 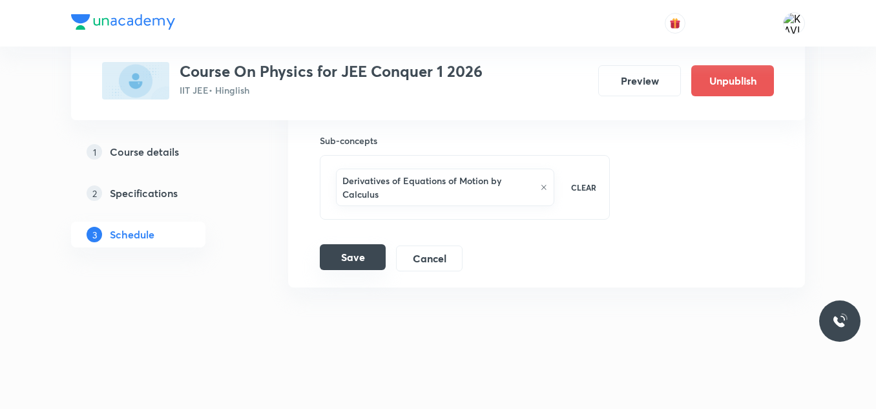 What do you see at coordinates (675, 23) in the screenshot?
I see `img: avatar` at bounding box center [675, 23].